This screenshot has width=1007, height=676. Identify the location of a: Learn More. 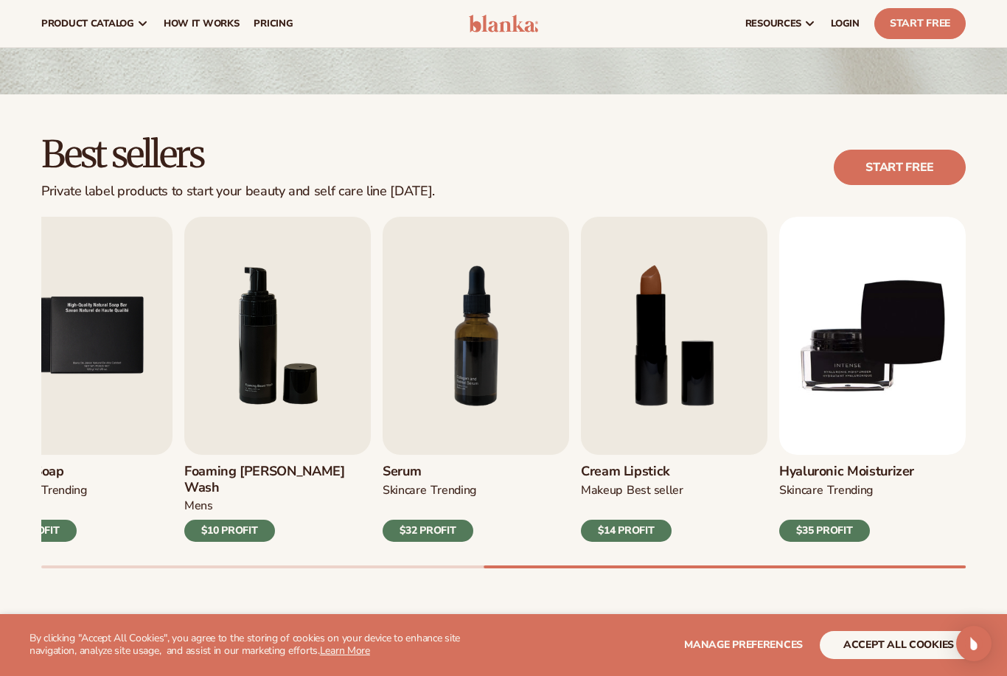
(345, 650).